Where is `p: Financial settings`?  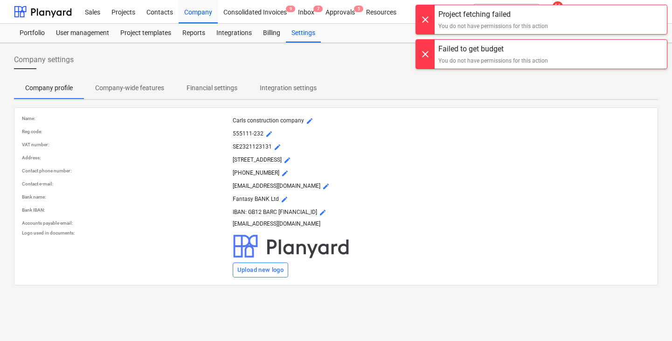 p: Financial settings is located at coordinates (212, 88).